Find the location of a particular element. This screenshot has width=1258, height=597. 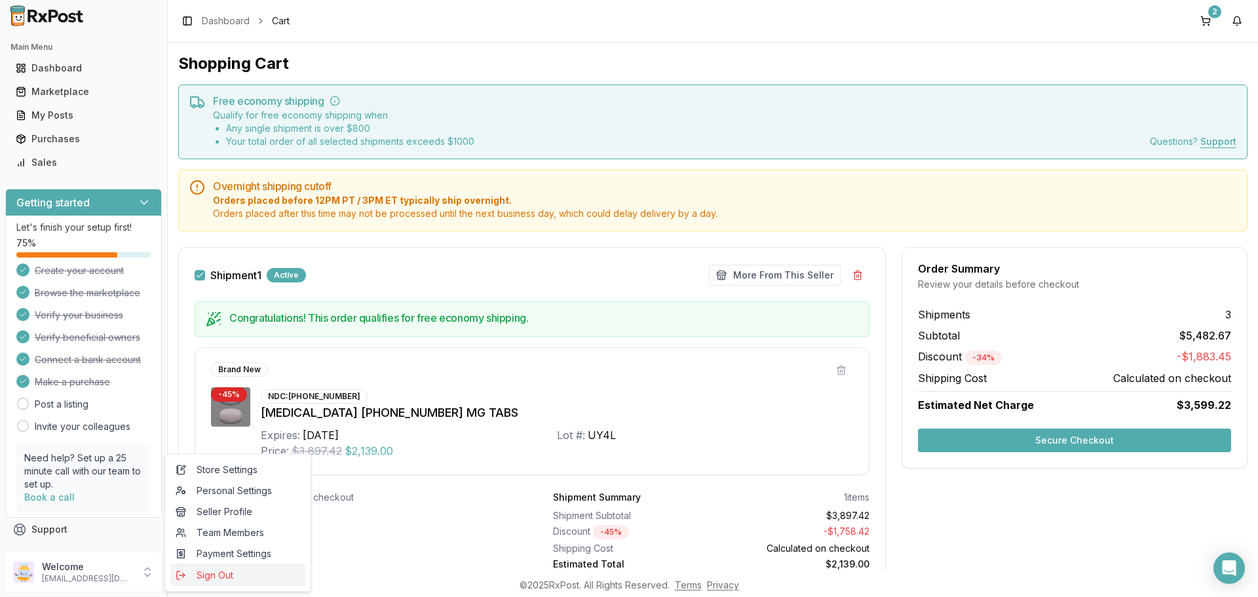

div: Price: is located at coordinates (274, 451).